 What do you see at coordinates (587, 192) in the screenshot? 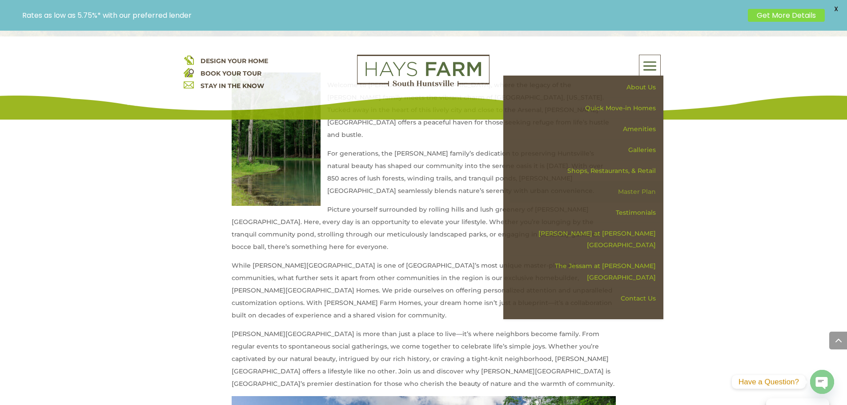
I see `a: Master Plan` at bounding box center [587, 192].